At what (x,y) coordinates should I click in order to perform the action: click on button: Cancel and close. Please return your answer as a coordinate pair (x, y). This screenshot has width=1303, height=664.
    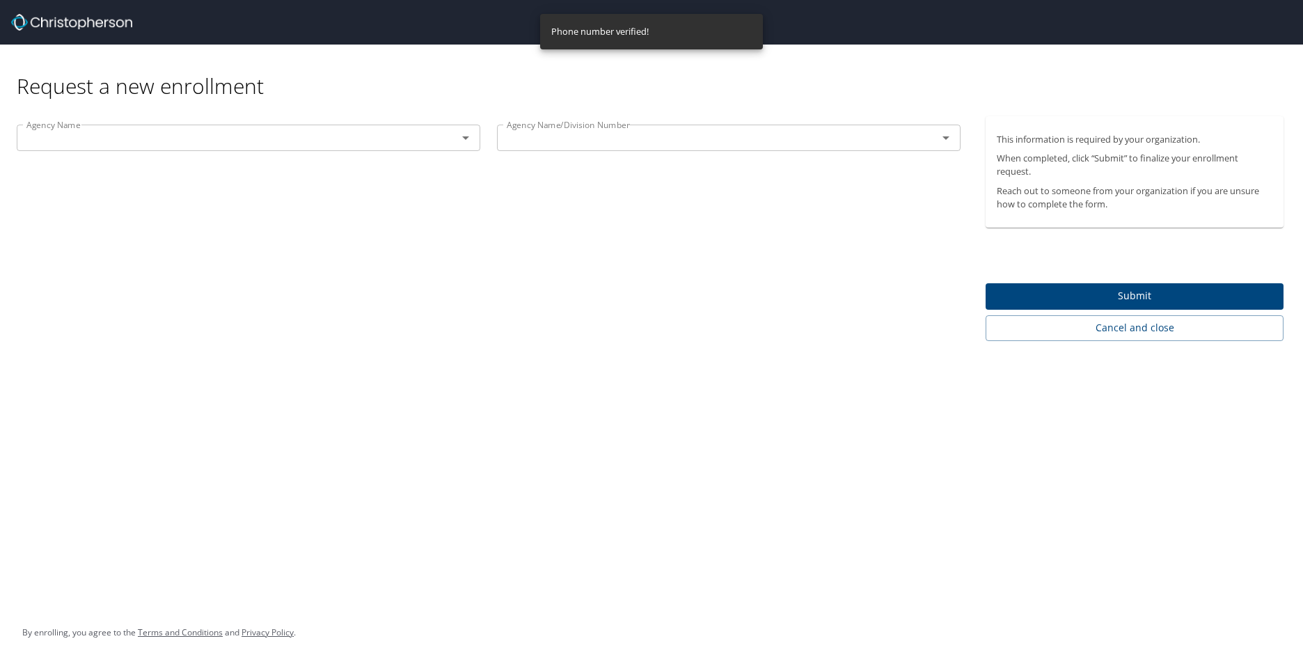
    Looking at the image, I should click on (1135, 328).